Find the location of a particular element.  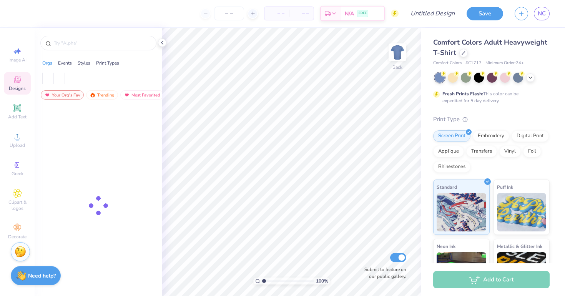

img: Back is located at coordinates (397, 52).